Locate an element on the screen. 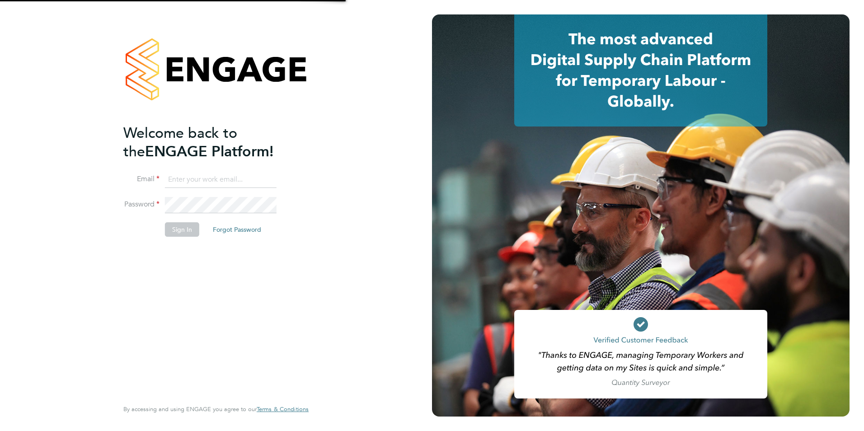  span: Welcome back to the is located at coordinates (180, 142).